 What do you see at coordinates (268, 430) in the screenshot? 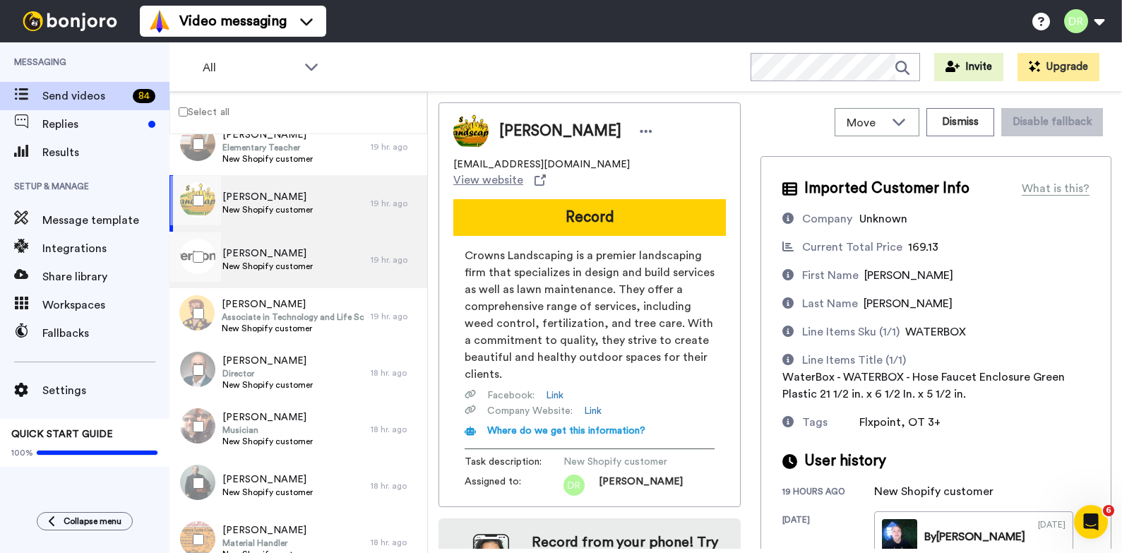
I see `span: Musician` at bounding box center [268, 430].